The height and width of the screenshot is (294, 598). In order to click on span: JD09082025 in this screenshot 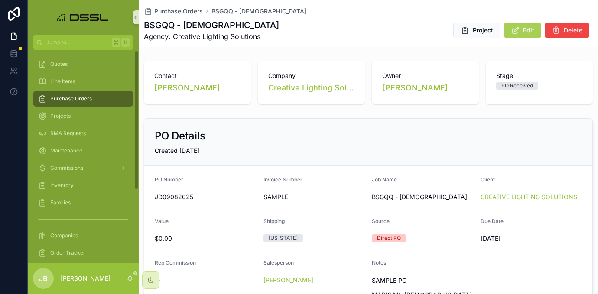, I will do `click(205, 197)`.